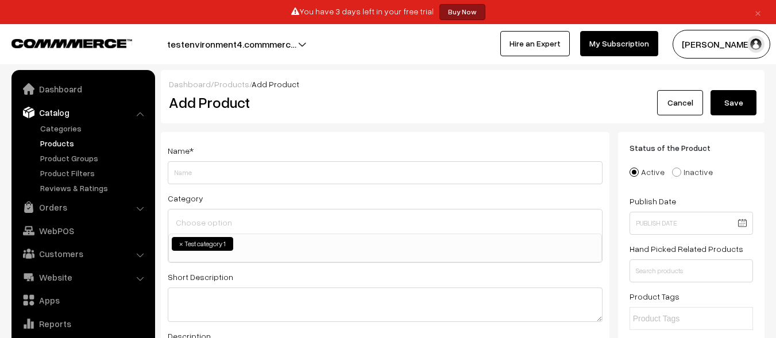 Image resolution: width=776 pixels, height=338 pixels. What do you see at coordinates (619, 44) in the screenshot?
I see `a: My Subscription` at bounding box center [619, 44].